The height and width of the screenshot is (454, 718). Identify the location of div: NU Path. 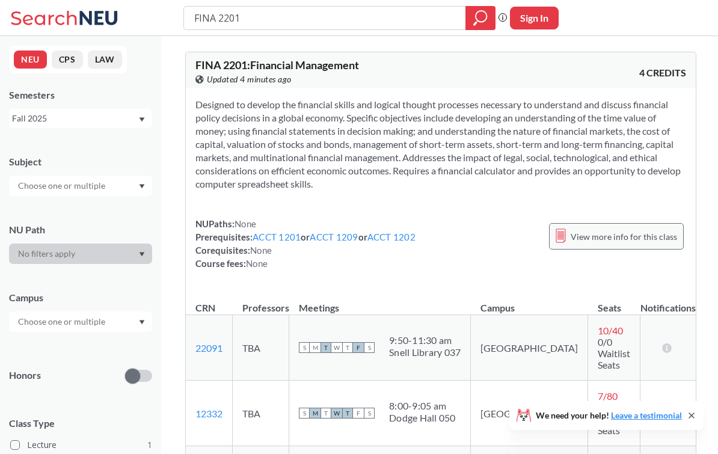
(81, 230).